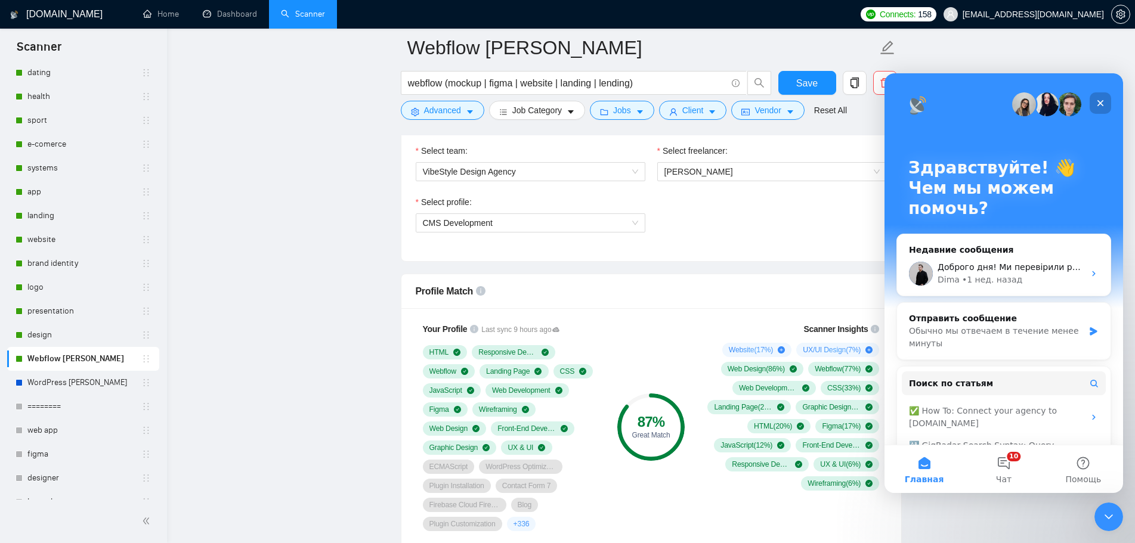  What do you see at coordinates (622, 110) in the screenshot?
I see `span: Jobs` at bounding box center [622, 110].